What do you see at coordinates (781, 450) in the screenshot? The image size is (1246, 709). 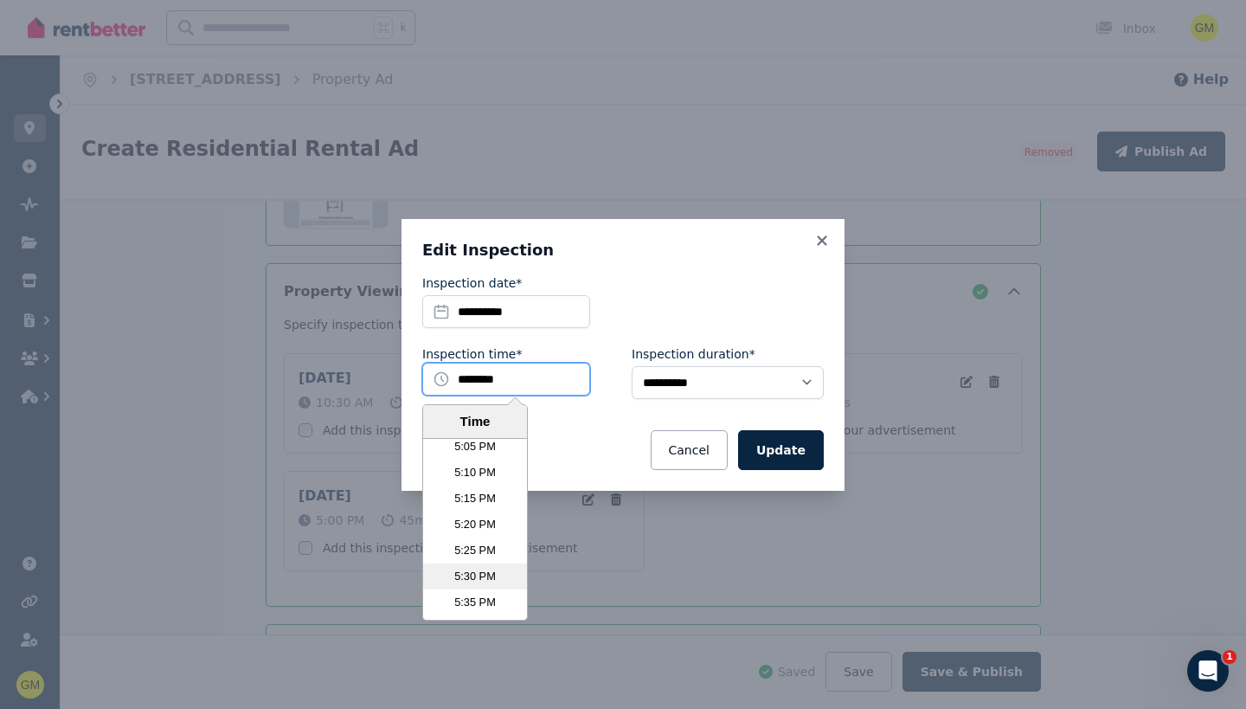 I see `button: Update` at bounding box center [781, 450].